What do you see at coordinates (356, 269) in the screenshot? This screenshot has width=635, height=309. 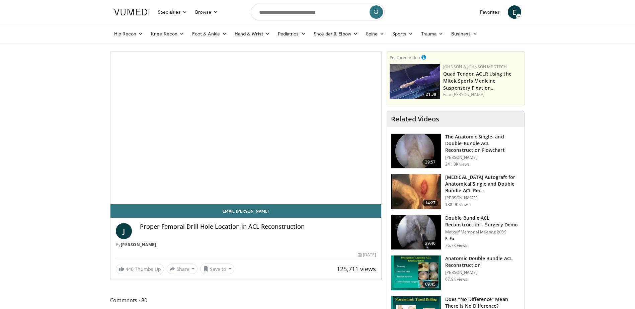 I see `span: 125,711 views` at bounding box center [356, 269].